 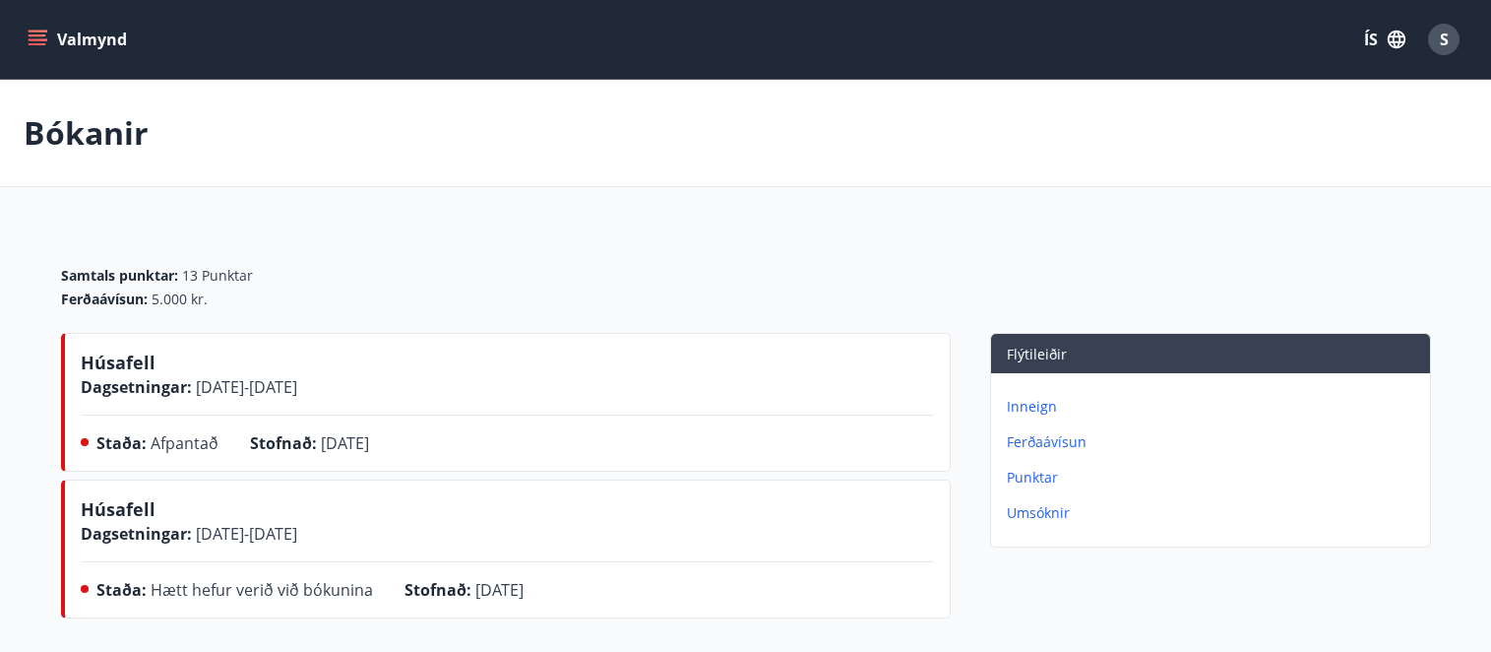 I want to click on span: Ferðaávísun :, so click(x=104, y=299).